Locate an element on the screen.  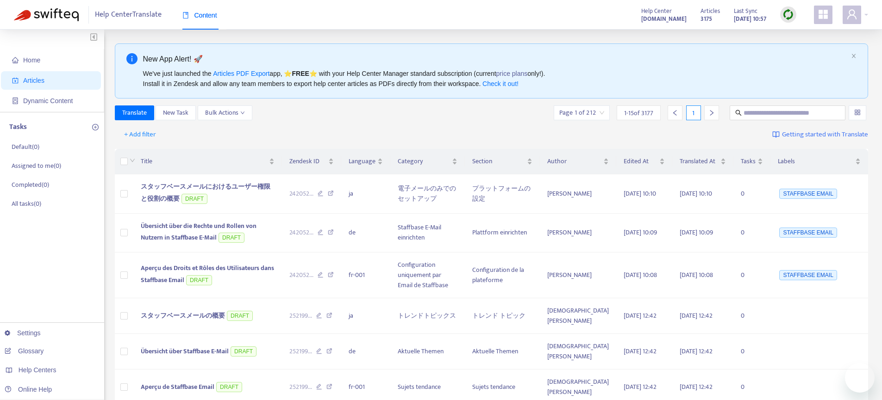
span: Labels is located at coordinates (815, 162).